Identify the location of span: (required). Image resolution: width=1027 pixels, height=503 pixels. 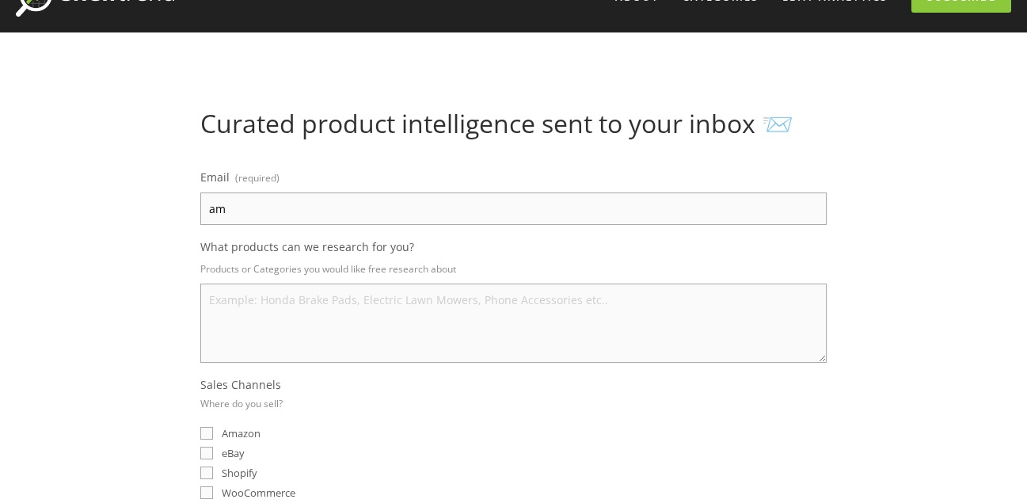
(257, 177).